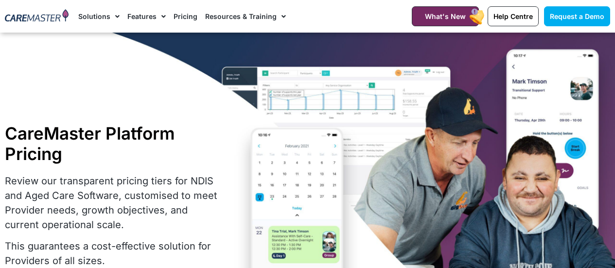 This screenshot has height=268, width=615. Describe the element at coordinates (112, 203) in the screenshot. I see `p: Review our transparent pricing tiers for NDIS and Aged Care Software, customised to meet Provider...` at that location.